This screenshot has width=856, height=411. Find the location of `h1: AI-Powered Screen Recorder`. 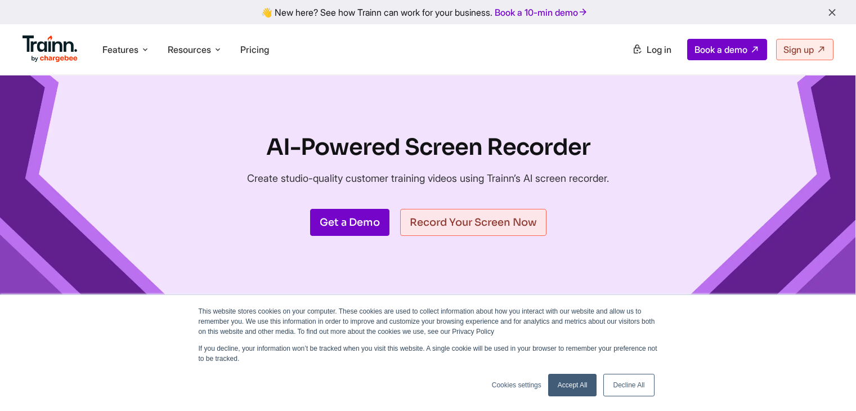

h1: AI-Powered Screen Recorder is located at coordinates (428, 147).